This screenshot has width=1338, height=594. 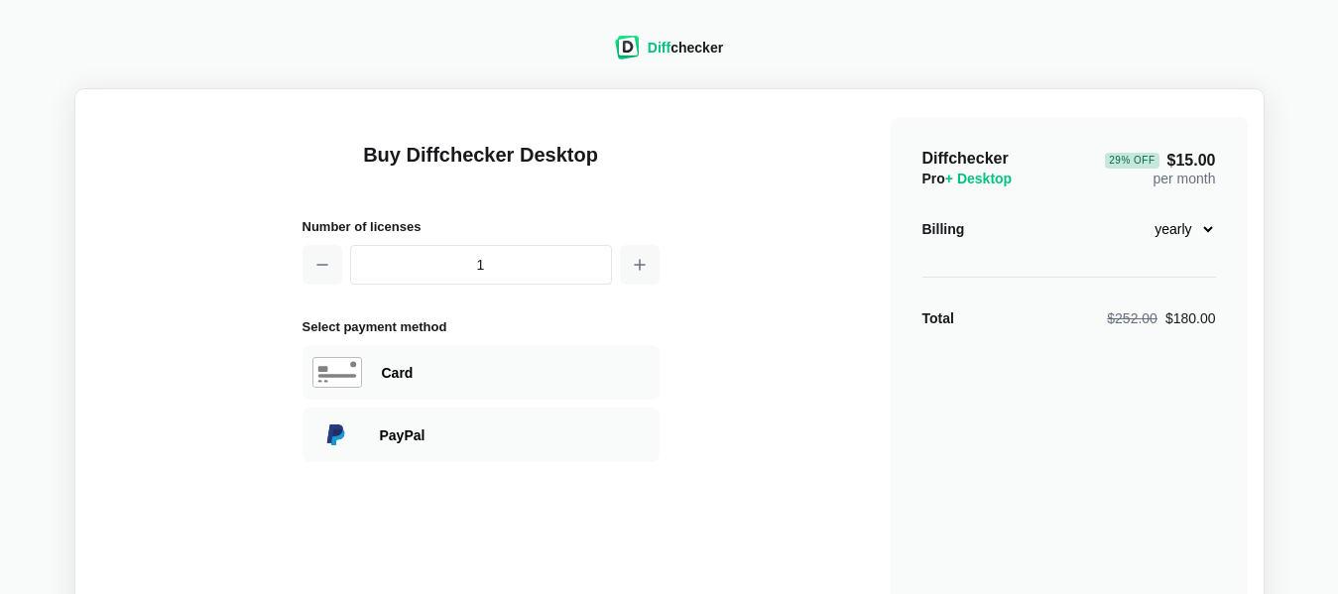 What do you see at coordinates (481, 226) in the screenshot?
I see `h2: Number of licenses` at bounding box center [481, 226].